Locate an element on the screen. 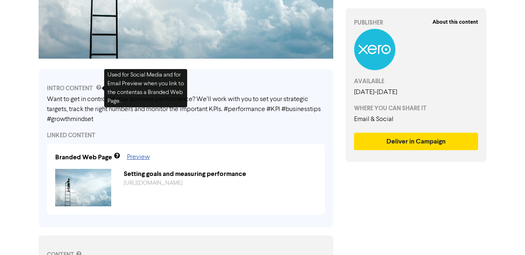 The height and width of the screenshot is (255, 525). div: Chat Widget is located at coordinates (505, 235).